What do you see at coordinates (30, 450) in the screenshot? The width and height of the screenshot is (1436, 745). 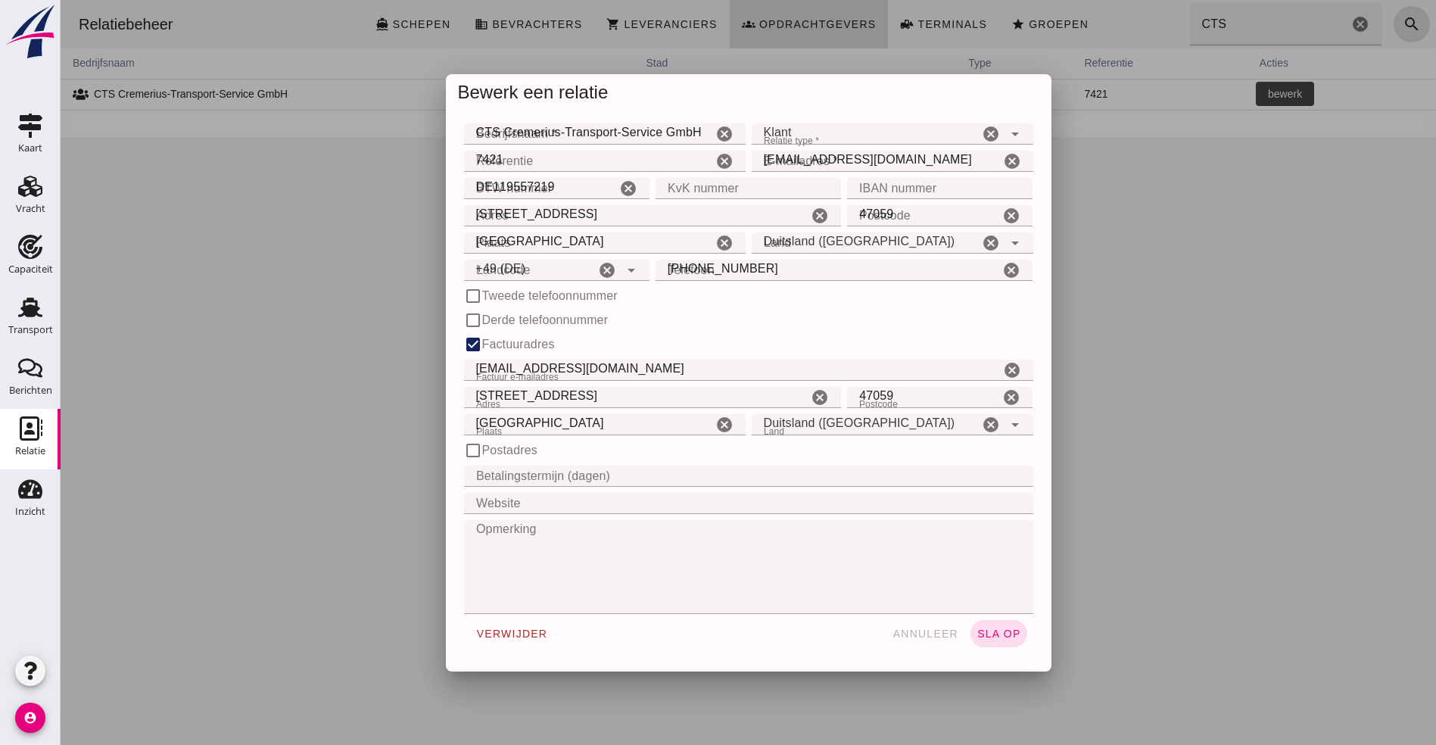 I see `div: Relatie` at bounding box center [30, 450].